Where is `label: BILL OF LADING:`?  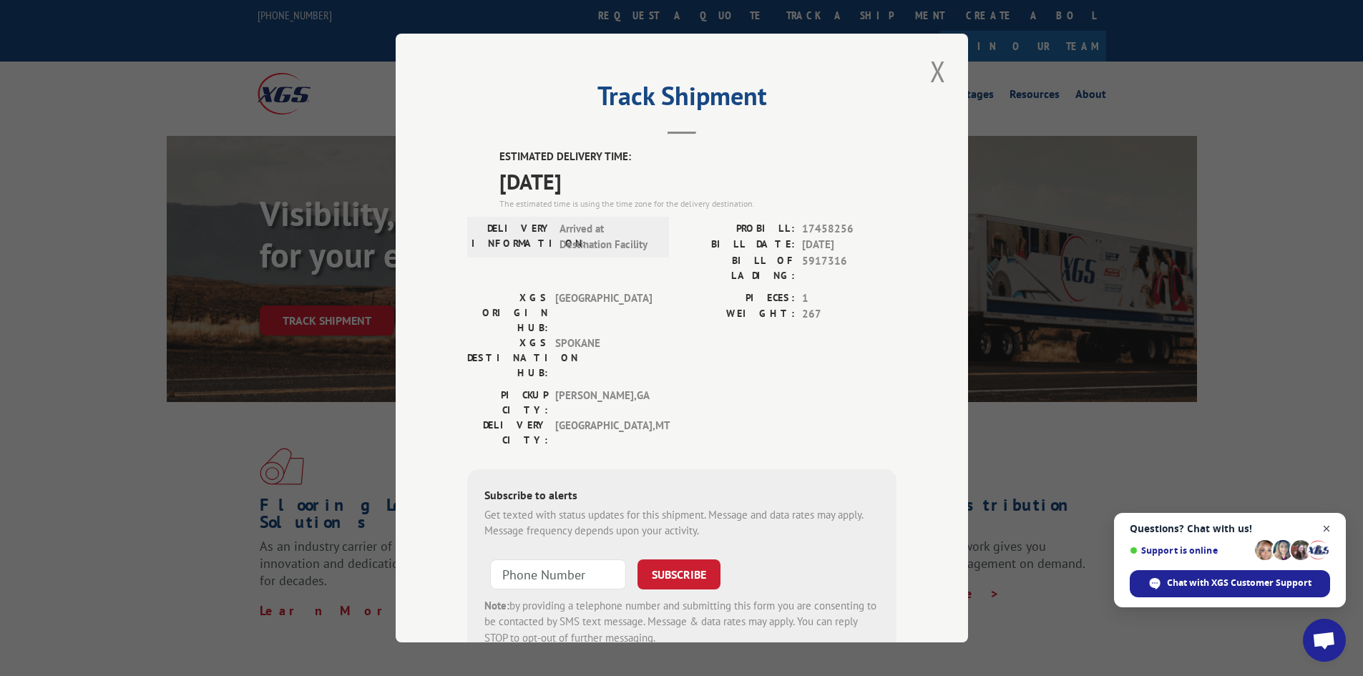
label: BILL OF LADING: is located at coordinates (738, 268).